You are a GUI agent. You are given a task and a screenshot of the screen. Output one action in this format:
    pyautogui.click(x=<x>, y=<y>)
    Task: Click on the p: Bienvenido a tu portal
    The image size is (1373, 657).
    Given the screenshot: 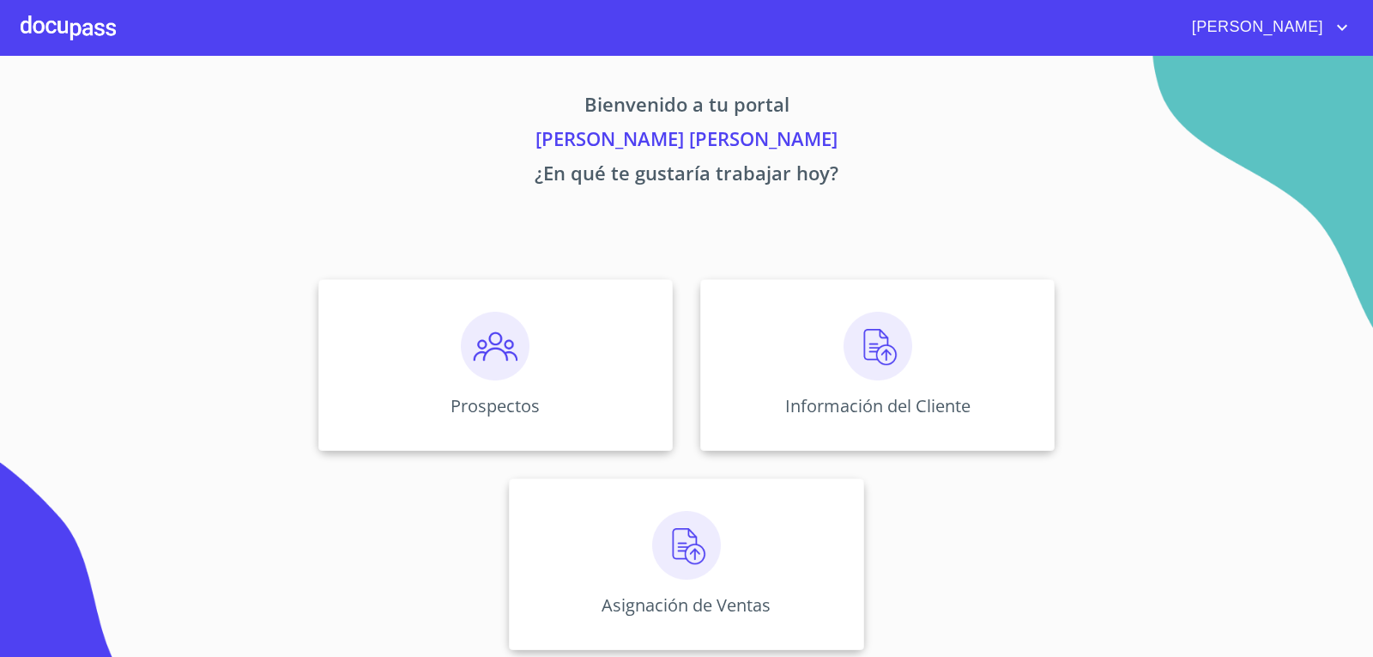 What is the action you would take?
    pyautogui.click(x=687, y=107)
    